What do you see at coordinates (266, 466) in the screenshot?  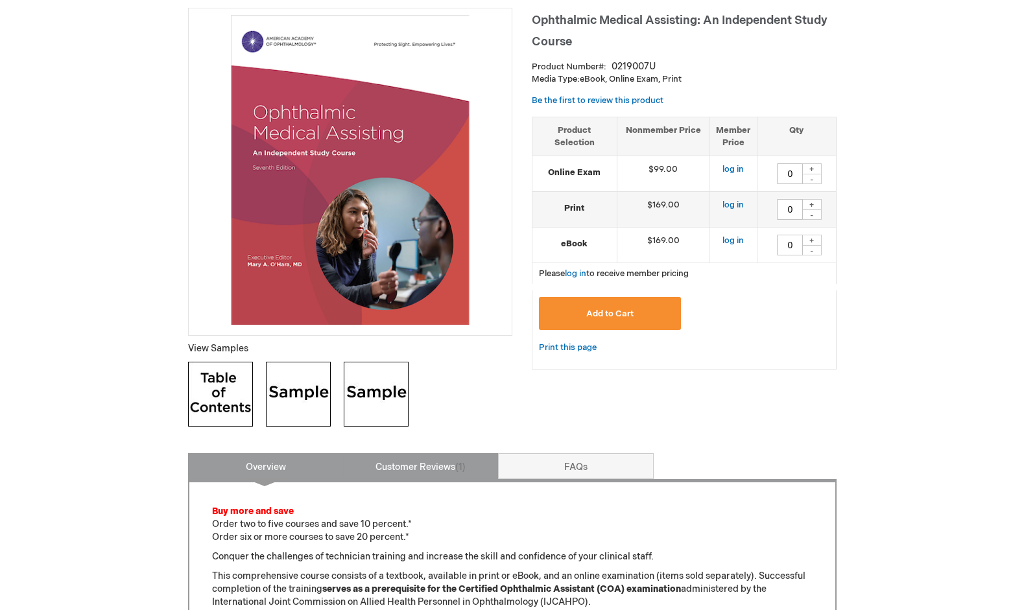 I see `a: Overview` at bounding box center [266, 466].